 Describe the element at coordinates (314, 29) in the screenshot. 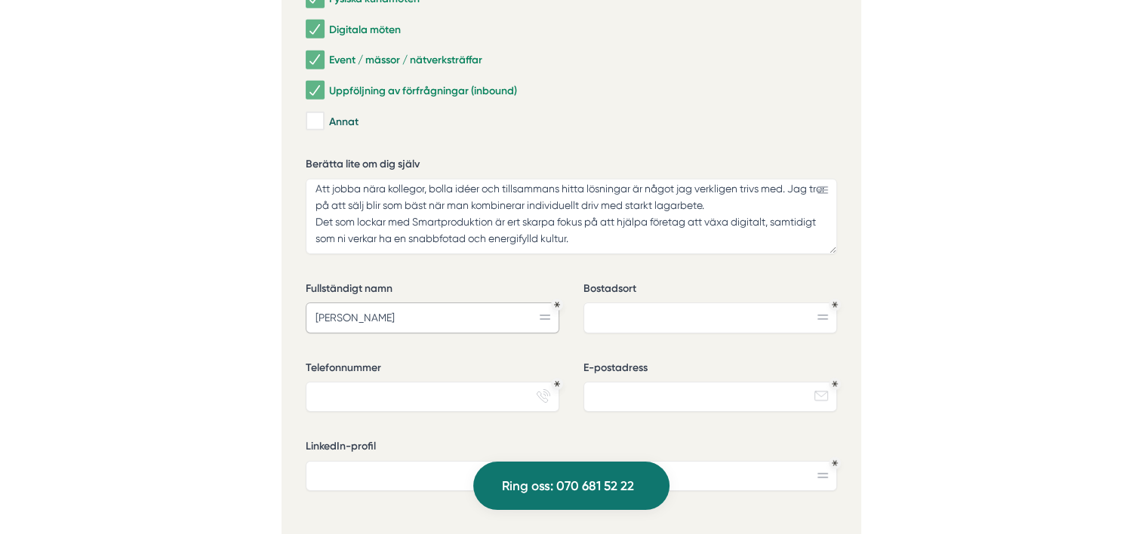

I see `input: Digitala möten` at that location.